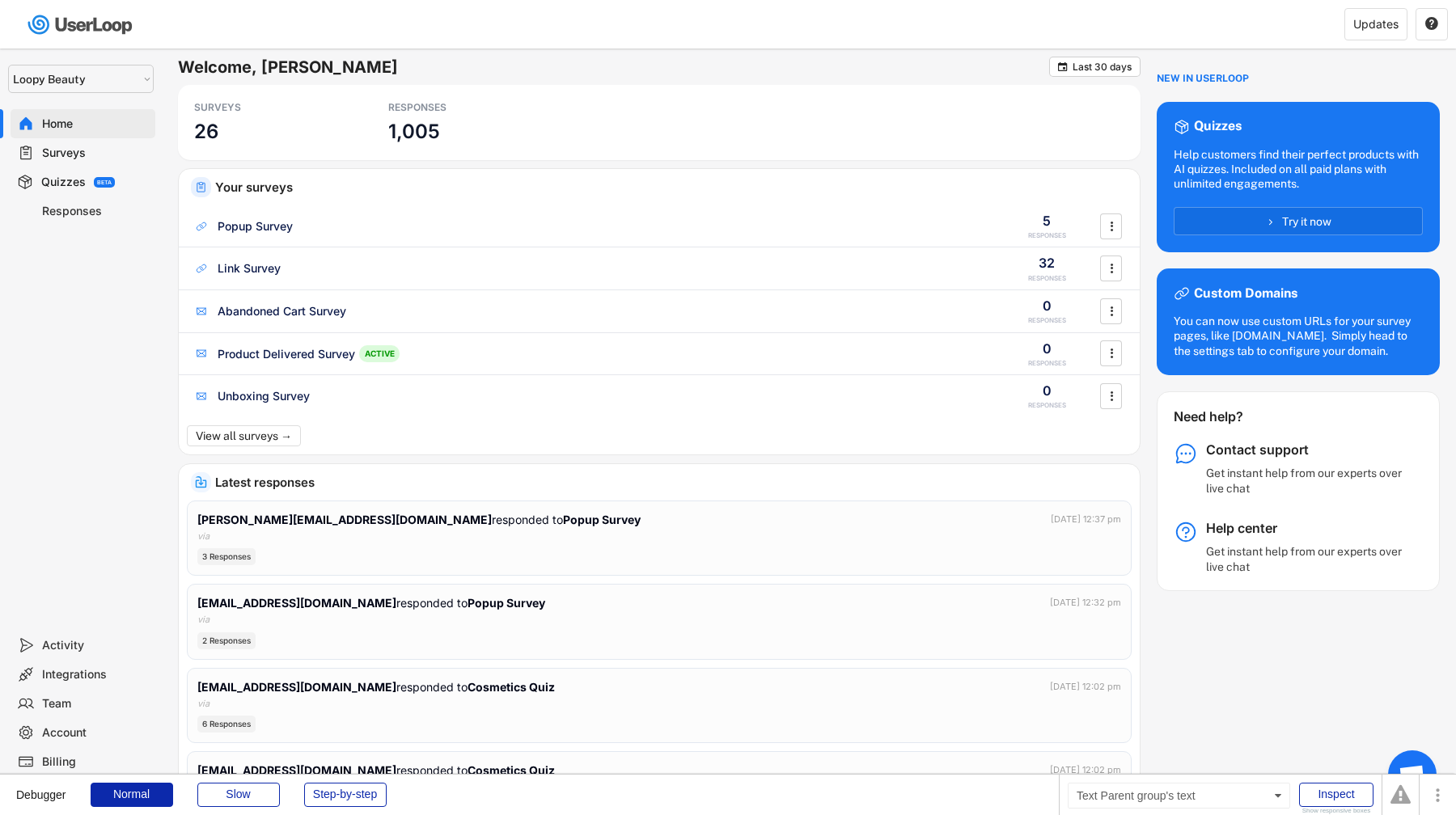  I want to click on div: 6 Responses, so click(227, 724).